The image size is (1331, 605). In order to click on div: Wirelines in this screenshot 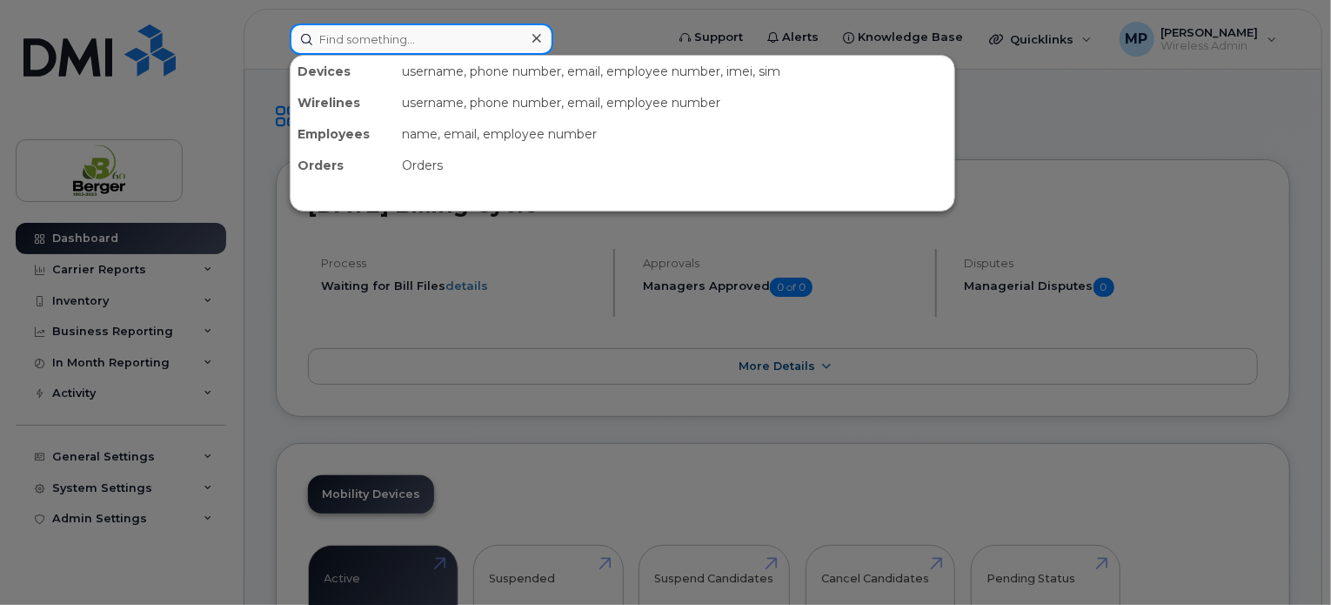, I will do `click(343, 103)`.